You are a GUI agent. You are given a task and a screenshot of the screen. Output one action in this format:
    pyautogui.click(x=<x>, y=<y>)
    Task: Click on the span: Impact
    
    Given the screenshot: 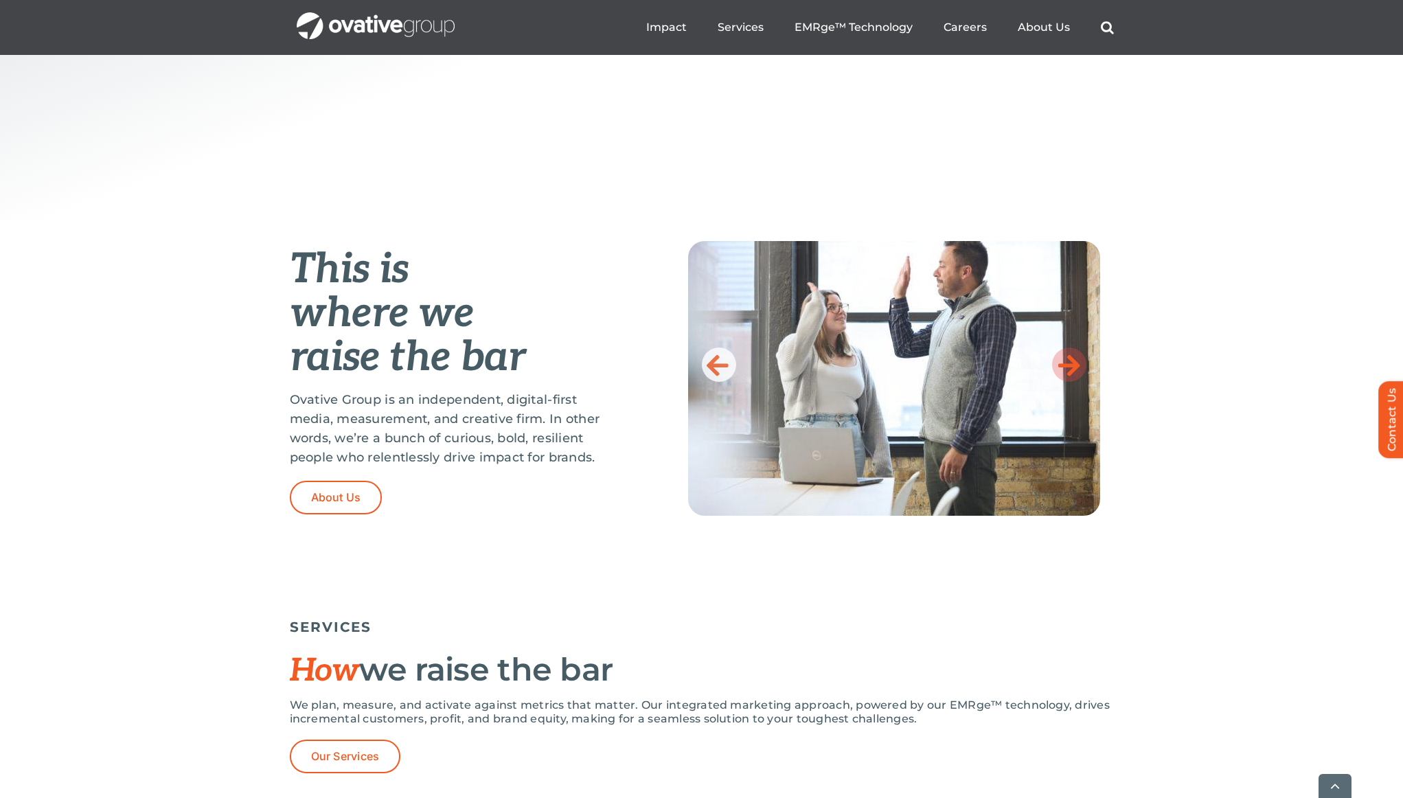 What is the action you would take?
    pyautogui.click(x=666, y=27)
    